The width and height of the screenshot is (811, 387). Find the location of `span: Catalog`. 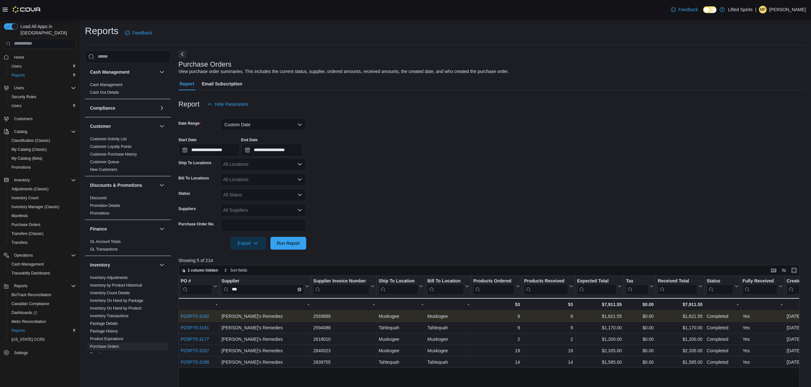

span: Catalog is located at coordinates (20, 132).